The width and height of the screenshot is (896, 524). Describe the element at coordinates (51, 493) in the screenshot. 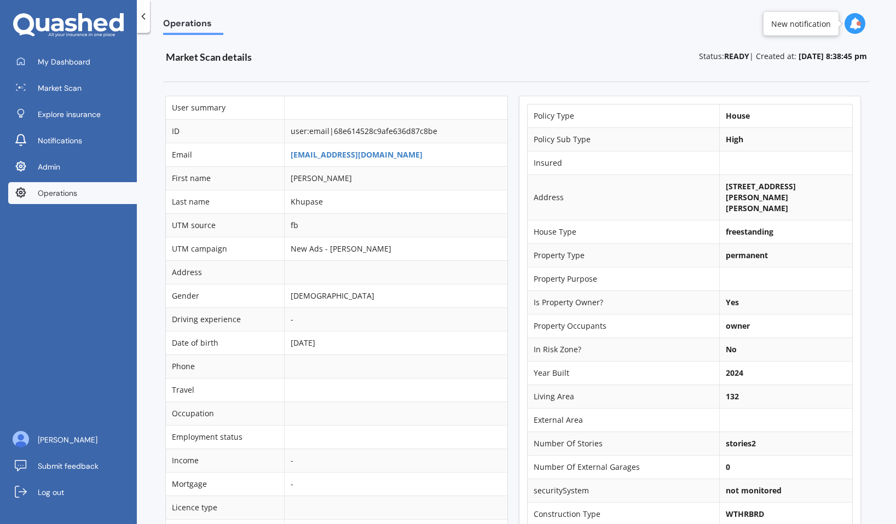

I see `span: Log out` at that location.